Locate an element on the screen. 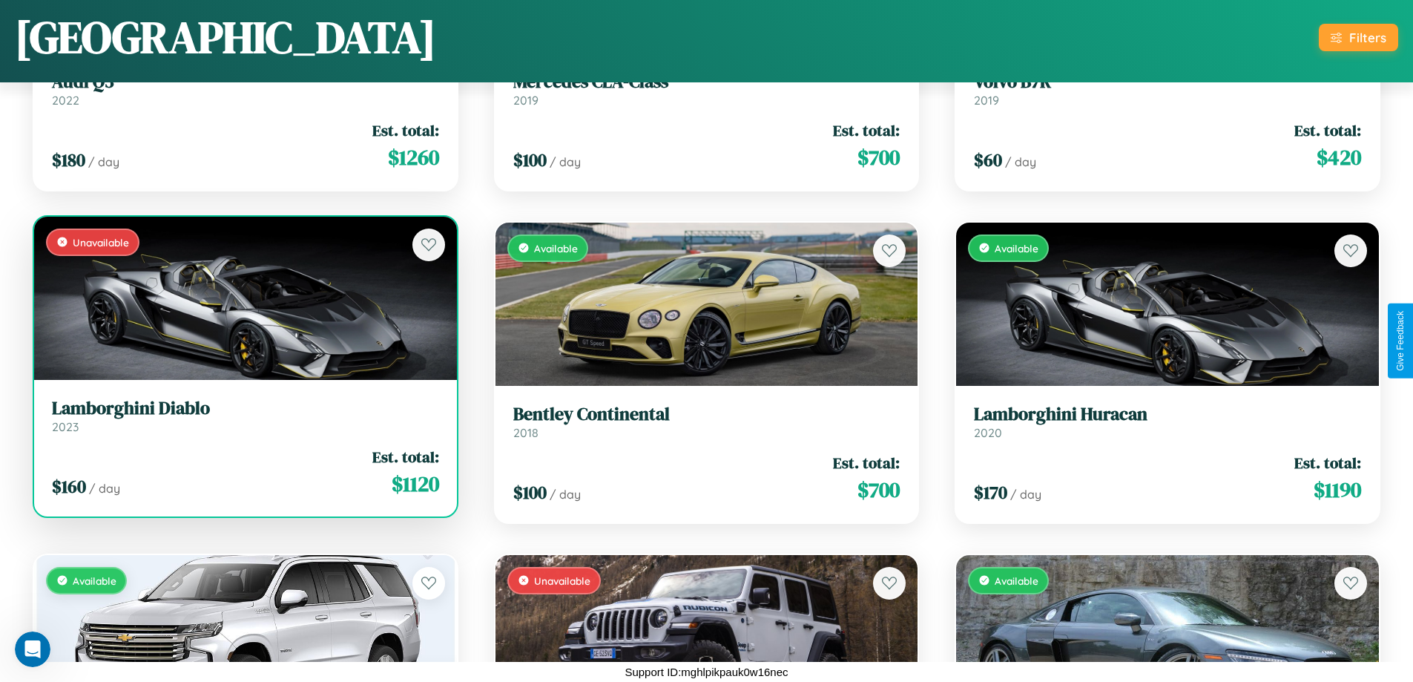 The width and height of the screenshot is (1413, 682). h3: Lamborghini Huracan is located at coordinates (1167, 414).